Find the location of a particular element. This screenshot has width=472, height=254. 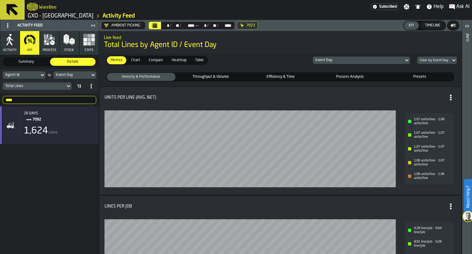

span: Stock is located at coordinates (69, 50).